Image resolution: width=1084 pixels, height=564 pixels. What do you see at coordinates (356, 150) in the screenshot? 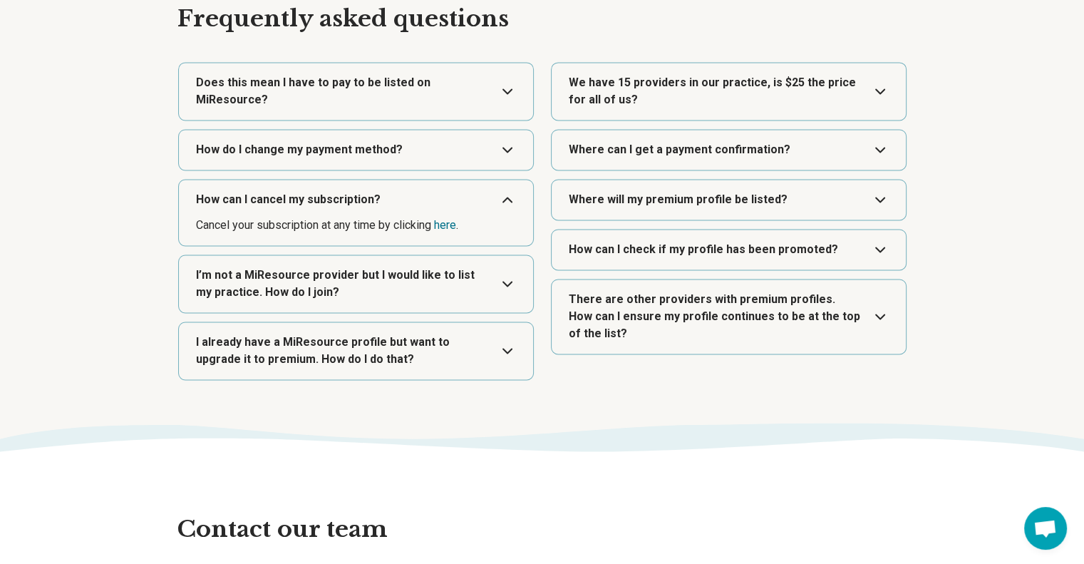
I see `dt: How do I change my payment method?` at bounding box center [356, 150].